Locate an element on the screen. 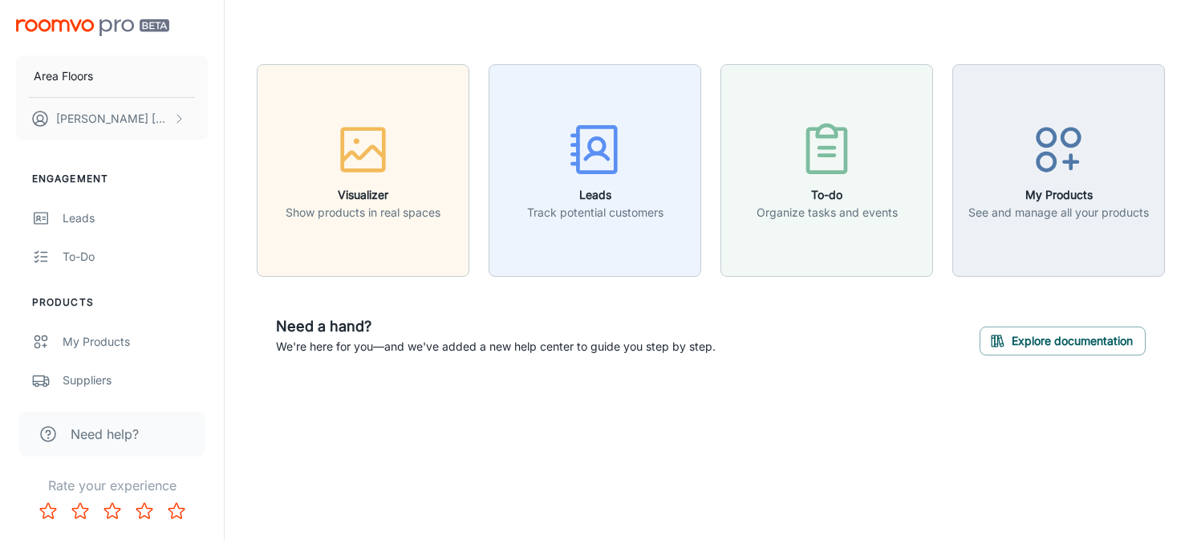 This screenshot has height=540, width=1197. p: See and manage all your products is located at coordinates (1058, 213).